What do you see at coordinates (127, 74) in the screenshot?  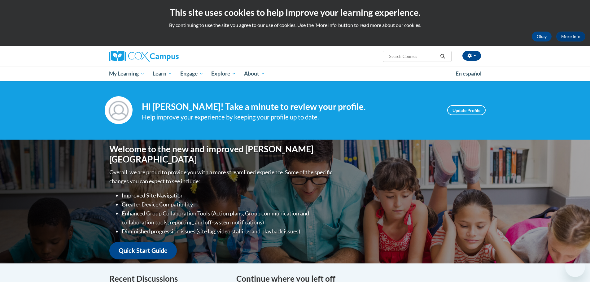 I see `a: My Learning` at bounding box center [127, 74].